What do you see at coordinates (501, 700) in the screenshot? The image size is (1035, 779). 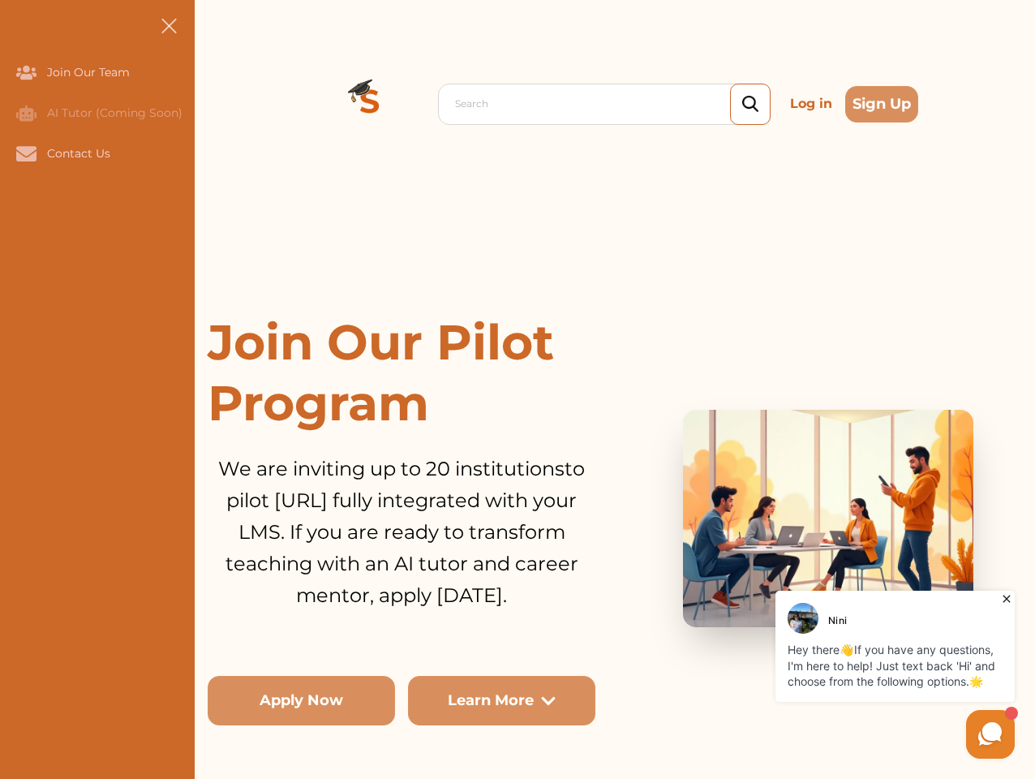 I see `button: Learn More,[object Object]` at bounding box center [501, 700].